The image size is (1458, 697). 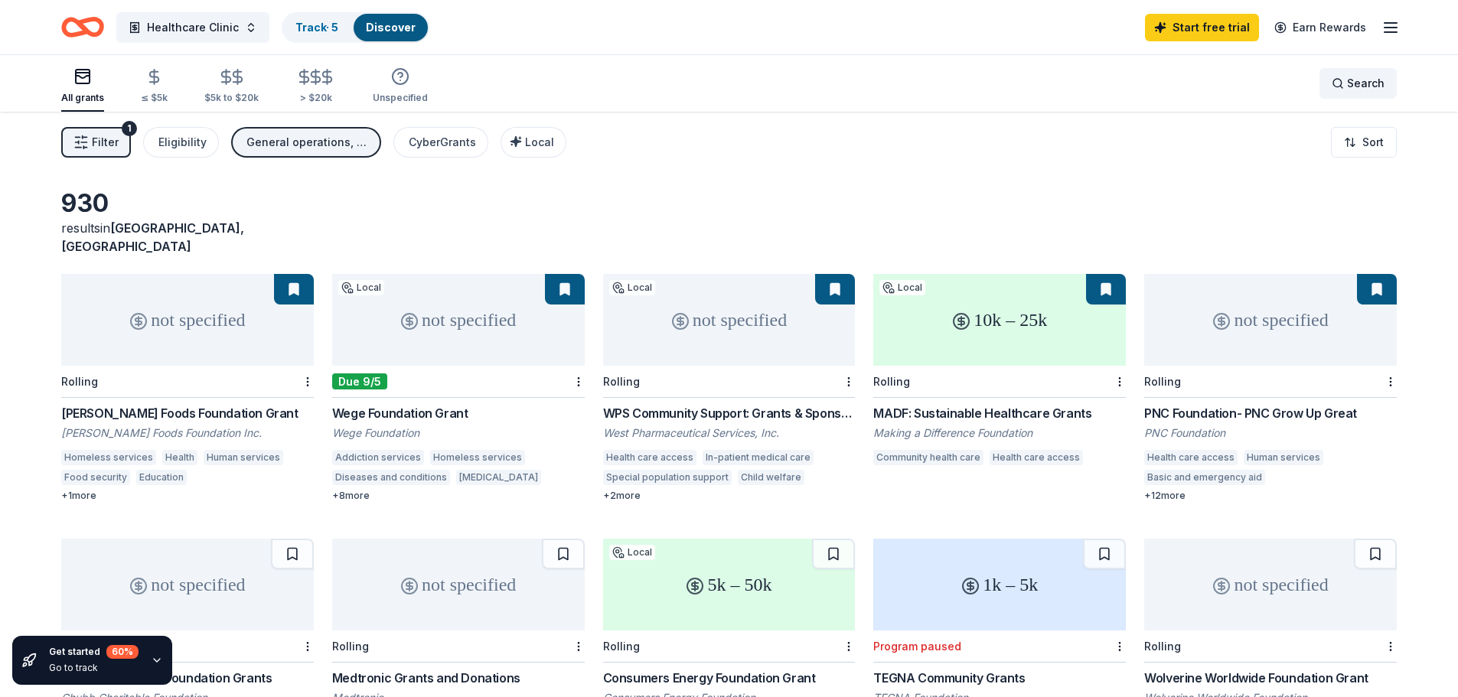 I want to click on a: Earn Rewards, so click(x=1320, y=28).